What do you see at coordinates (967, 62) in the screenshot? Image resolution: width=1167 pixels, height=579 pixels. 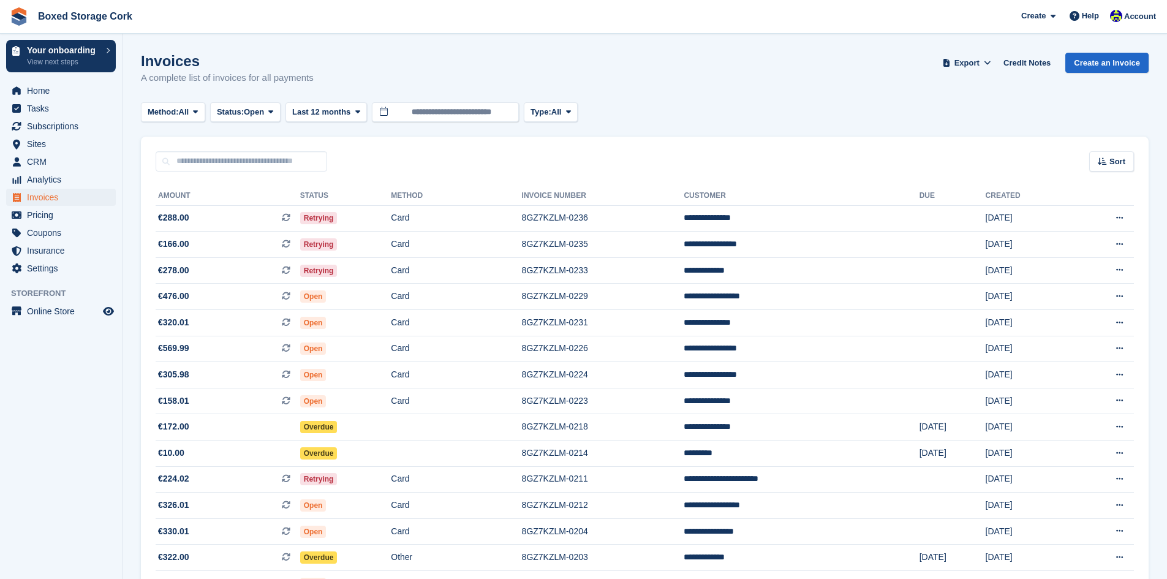 I see `button: Export` at bounding box center [967, 62].